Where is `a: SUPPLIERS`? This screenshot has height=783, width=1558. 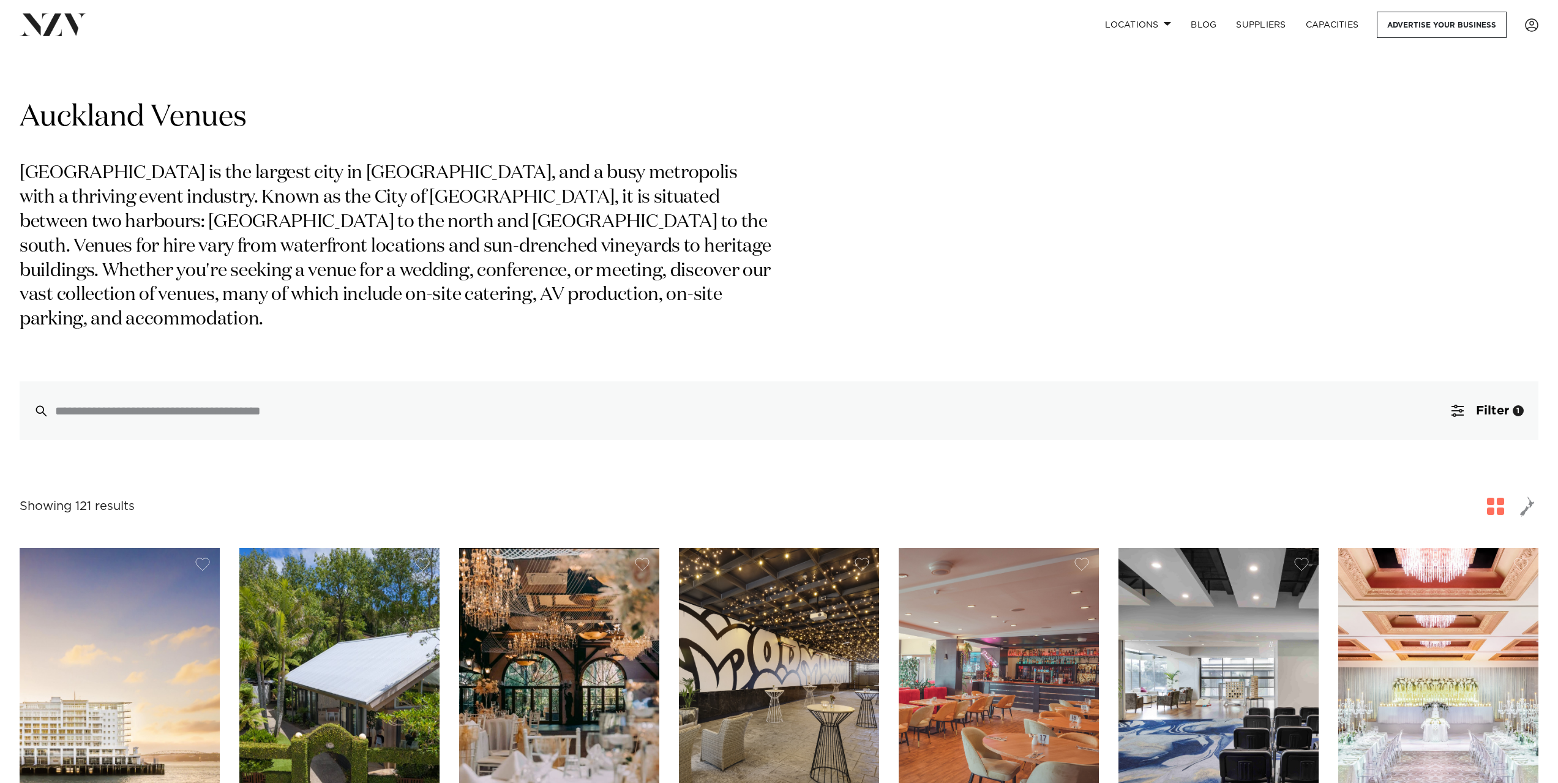 a: SUPPLIERS is located at coordinates (1261, 24).